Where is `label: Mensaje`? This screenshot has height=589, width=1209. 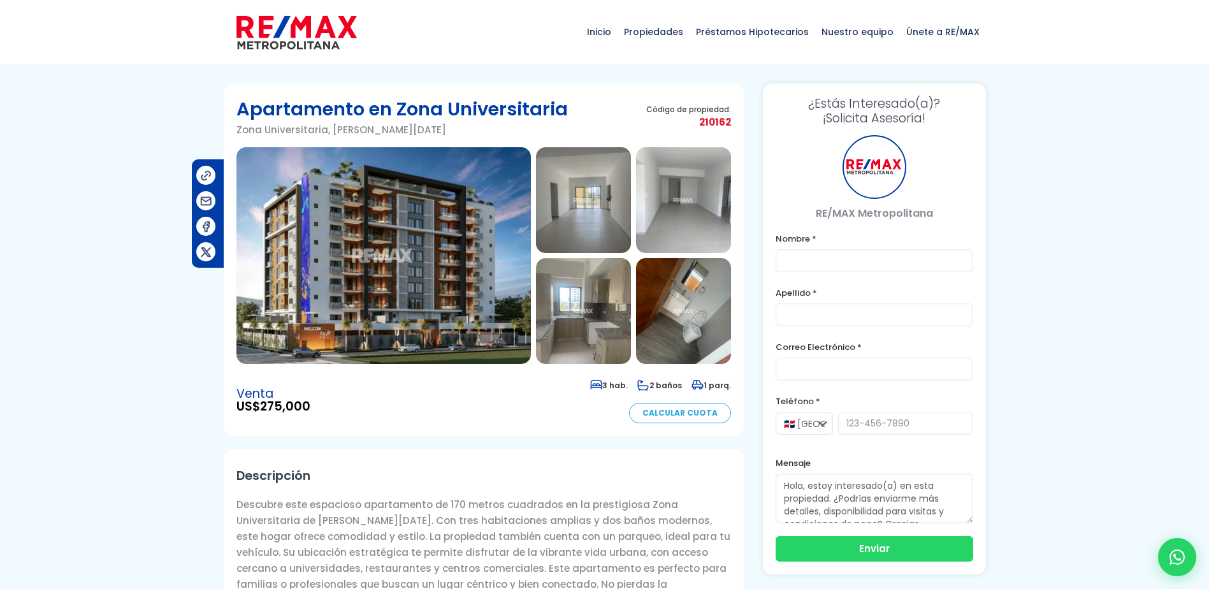 label: Mensaje is located at coordinates (875, 463).